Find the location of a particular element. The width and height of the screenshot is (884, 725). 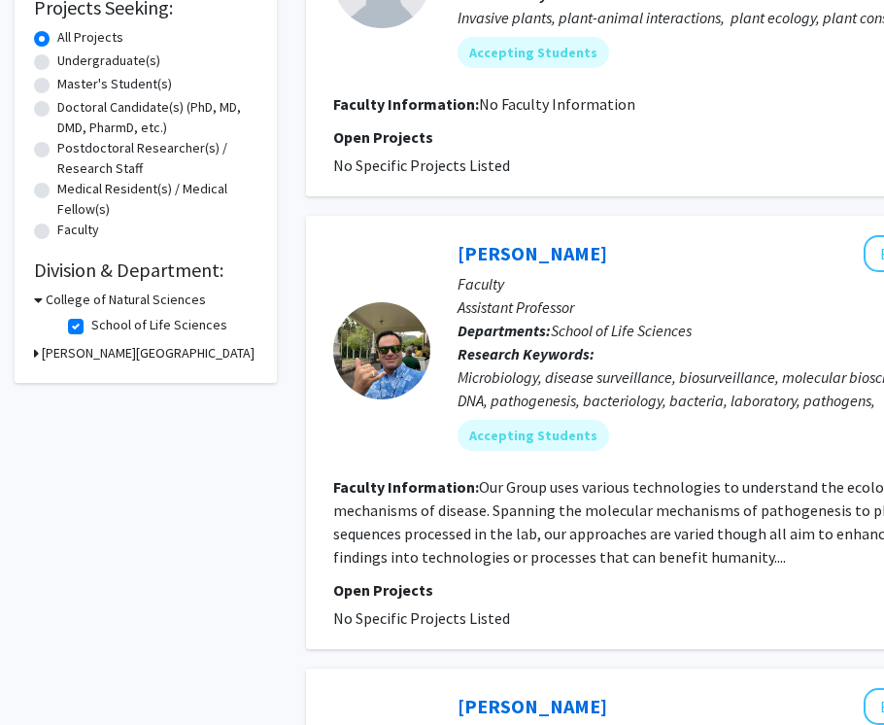

h3: College of Natural Sciences is located at coordinates (125, 299).